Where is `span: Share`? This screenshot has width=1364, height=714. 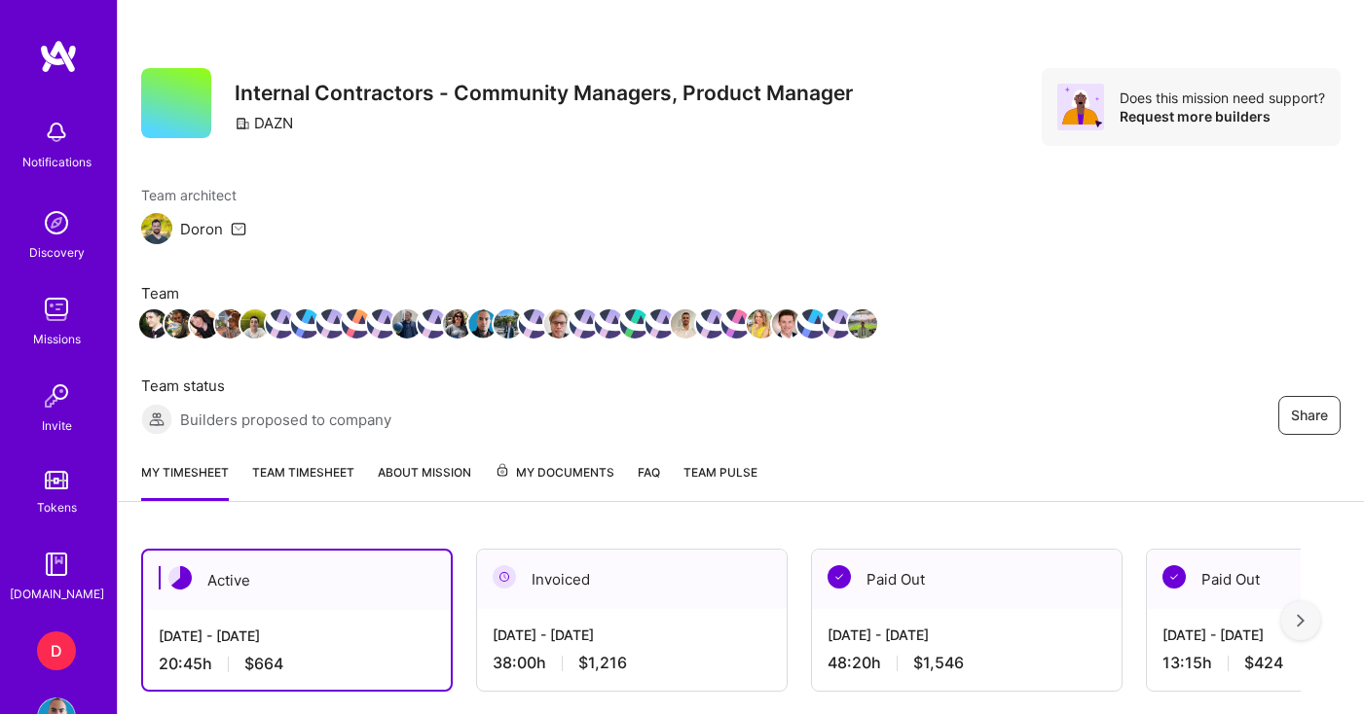
span: Share is located at coordinates (1309, 416).